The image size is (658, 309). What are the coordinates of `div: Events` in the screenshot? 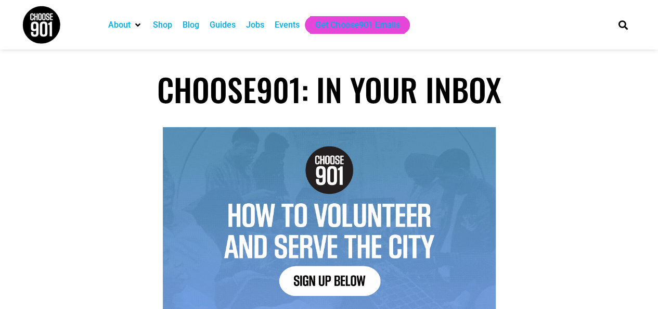 It's located at (287, 25).